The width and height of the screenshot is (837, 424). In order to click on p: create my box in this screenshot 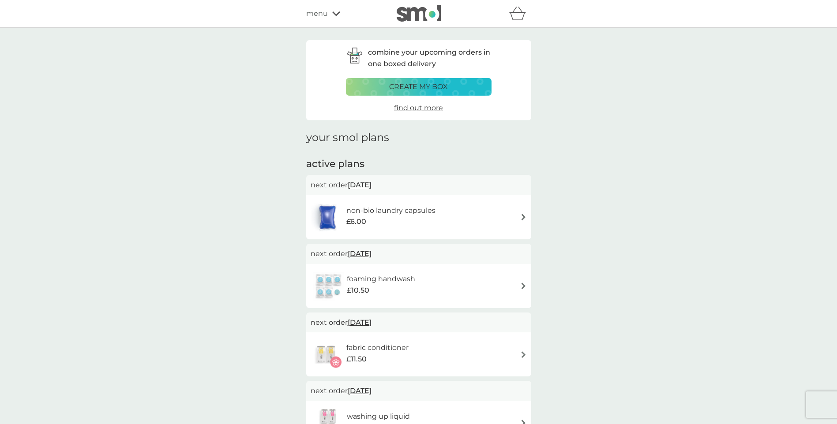, I will do `click(418, 87)`.